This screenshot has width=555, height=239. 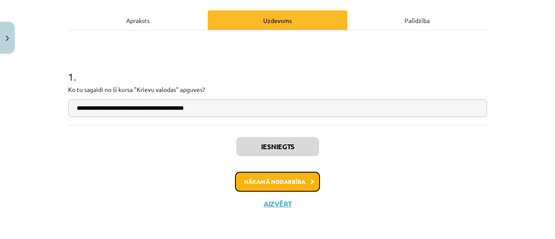 I want to click on div: Apraksts, so click(x=138, y=20).